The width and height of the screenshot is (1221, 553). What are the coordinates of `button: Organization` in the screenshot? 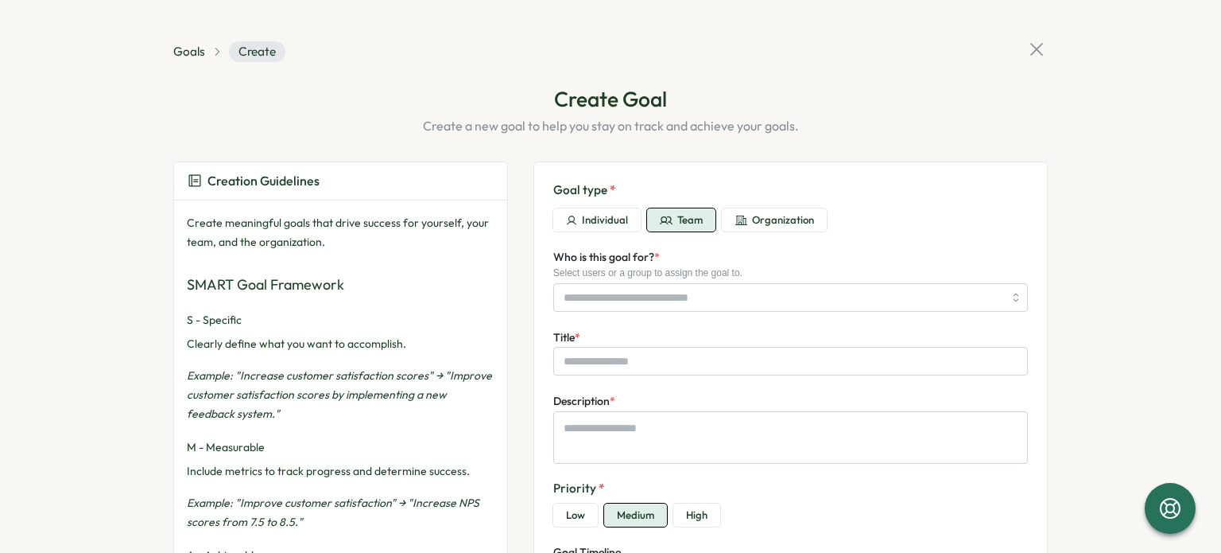 It's located at (774, 220).